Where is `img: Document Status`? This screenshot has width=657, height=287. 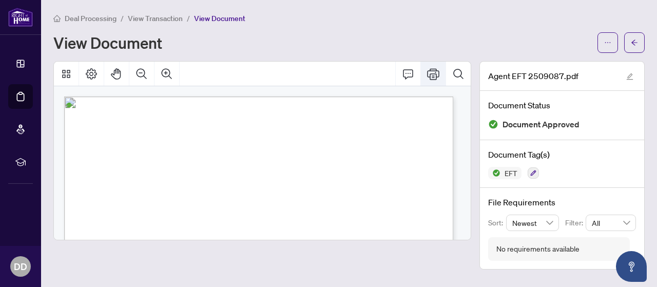 img: Document Status is located at coordinates (493, 124).